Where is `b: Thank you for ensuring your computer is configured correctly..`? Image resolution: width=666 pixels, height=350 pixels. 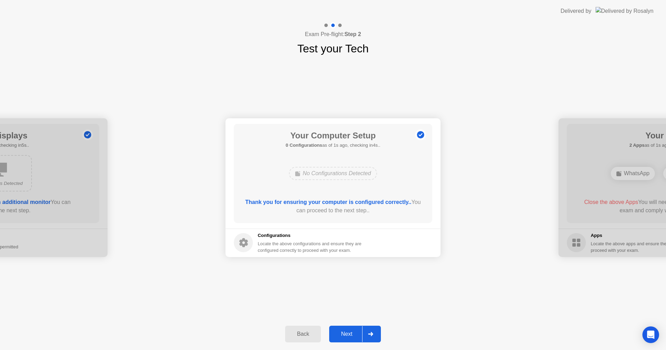
b: Thank you for ensuring your computer is configured correctly.. is located at coordinates (328, 202).